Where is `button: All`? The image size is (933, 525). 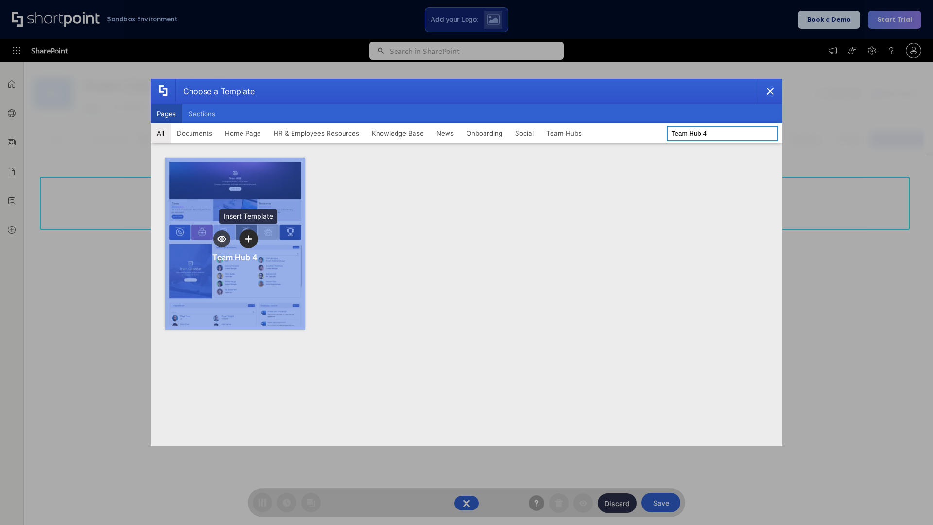
button: All is located at coordinates (160, 133).